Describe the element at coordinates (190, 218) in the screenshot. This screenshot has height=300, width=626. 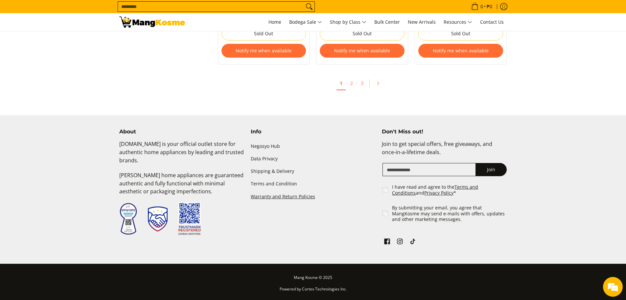
I see `img: Trustmark QR` at that location.